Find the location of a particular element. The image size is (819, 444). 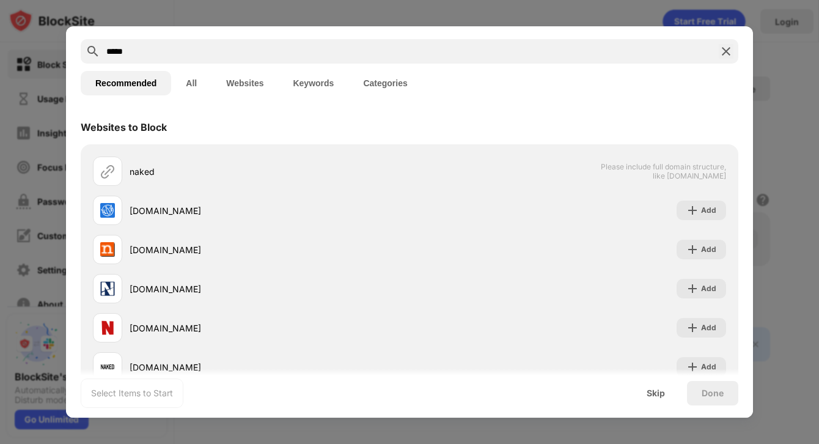

button: All is located at coordinates (191, 83).